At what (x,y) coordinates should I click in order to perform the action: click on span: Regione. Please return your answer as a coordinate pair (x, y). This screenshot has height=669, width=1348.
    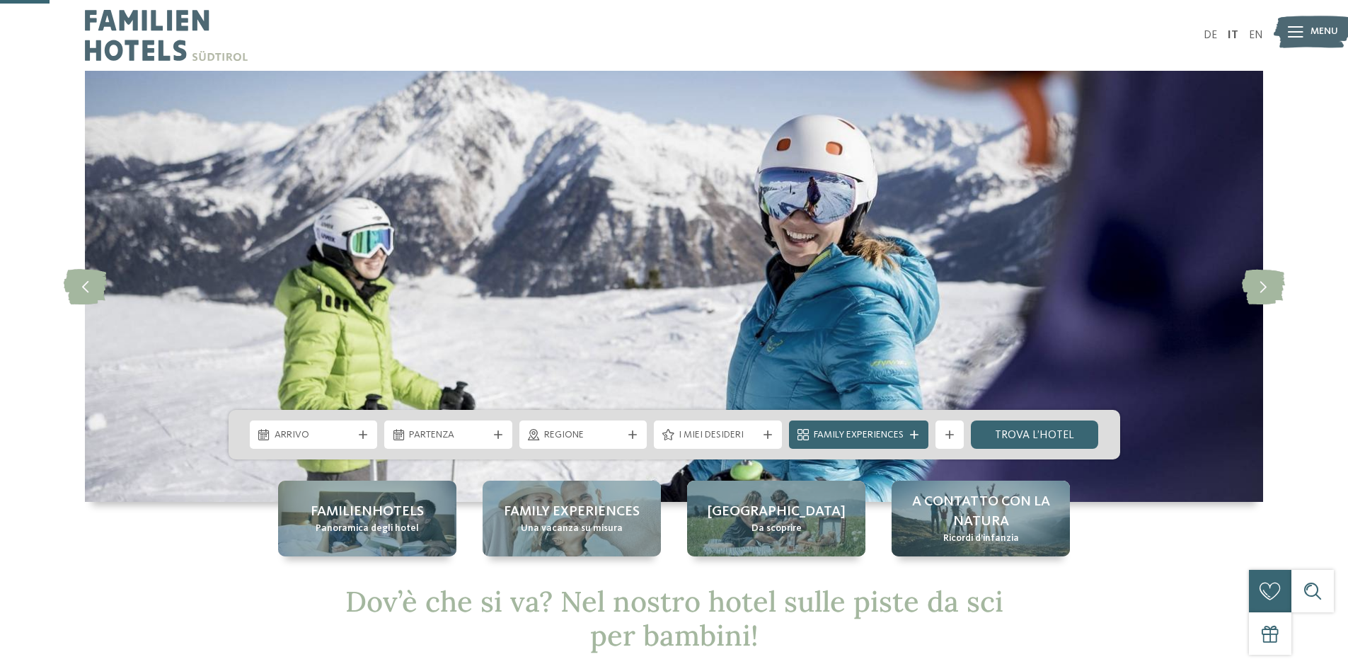
    Looking at the image, I should click on (583, 435).